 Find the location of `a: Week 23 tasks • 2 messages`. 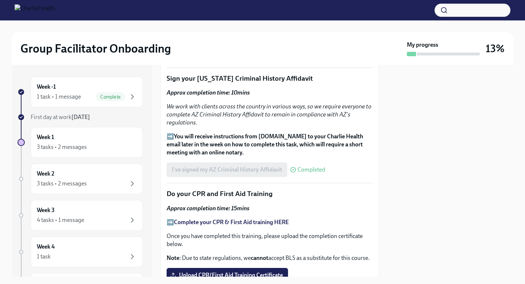

a: Week 23 tasks • 2 messages is located at coordinates (80, 179).